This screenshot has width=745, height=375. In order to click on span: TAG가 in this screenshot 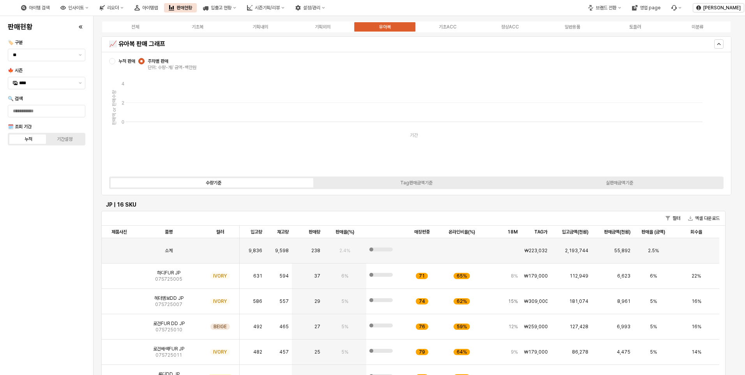, I will do `click(540, 232)`.